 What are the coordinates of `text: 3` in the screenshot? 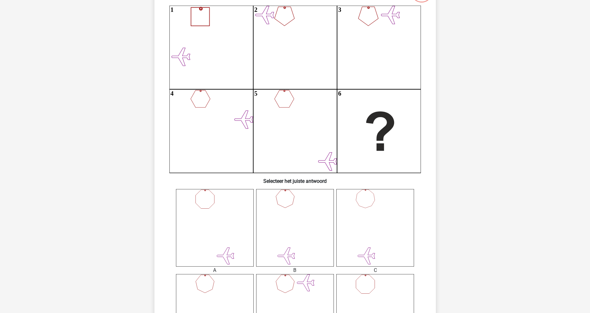 It's located at (339, 10).